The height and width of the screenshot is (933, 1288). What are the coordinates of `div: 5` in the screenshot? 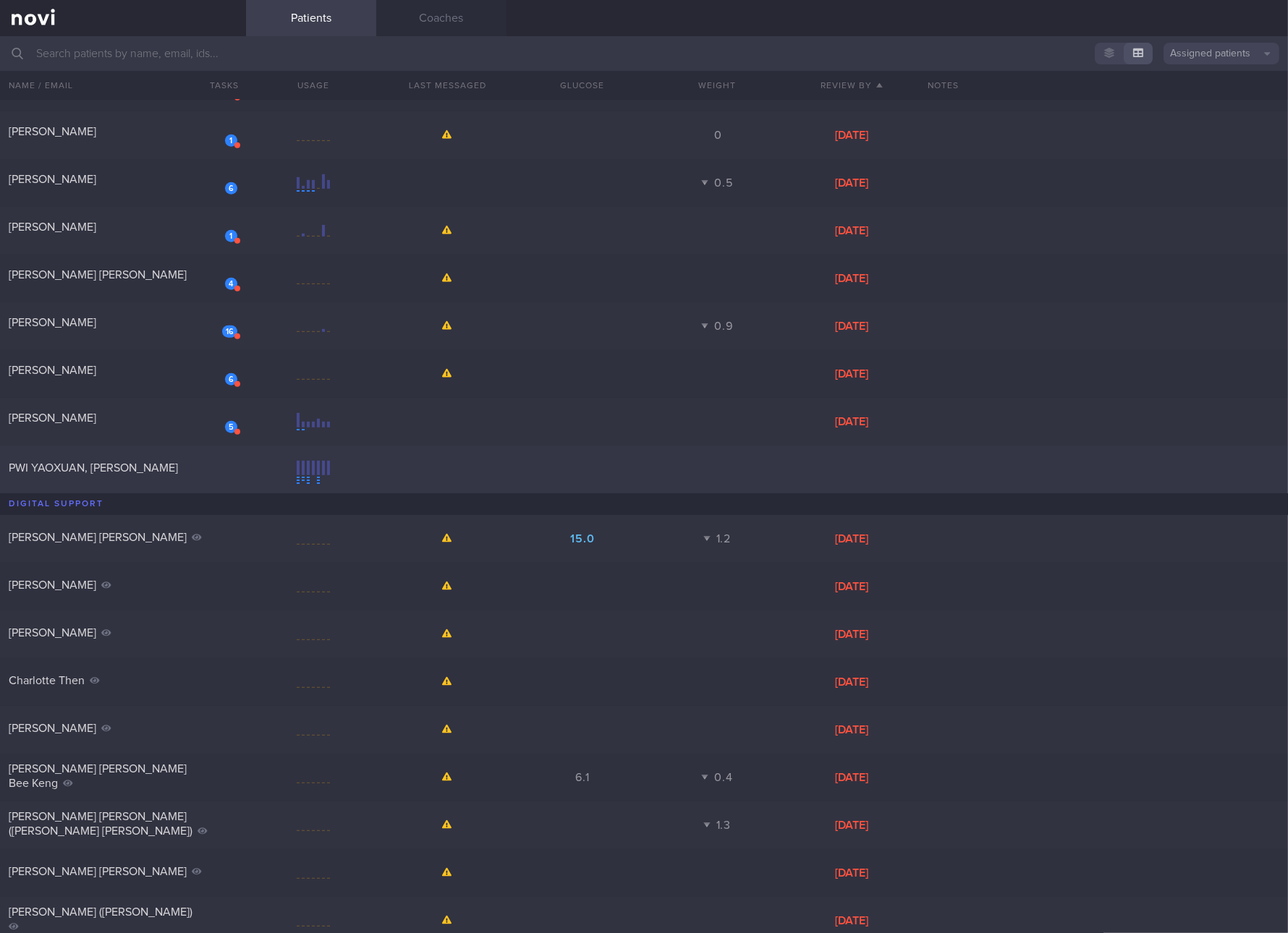 It's located at (231, 427).